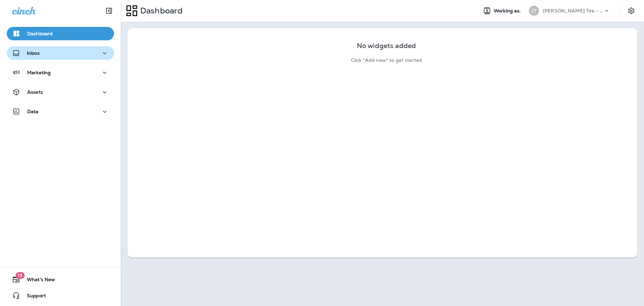 This screenshot has height=306, width=644. Describe the element at coordinates (60, 53) in the screenshot. I see `button: Inbox` at that location.